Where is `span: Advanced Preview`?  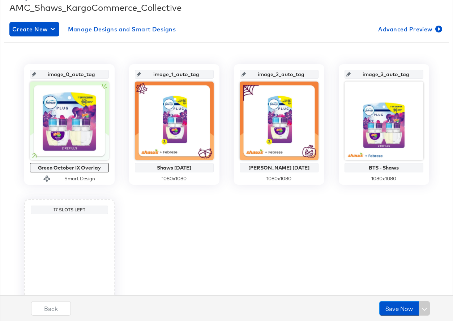 span: Advanced Preview is located at coordinates (409, 29).